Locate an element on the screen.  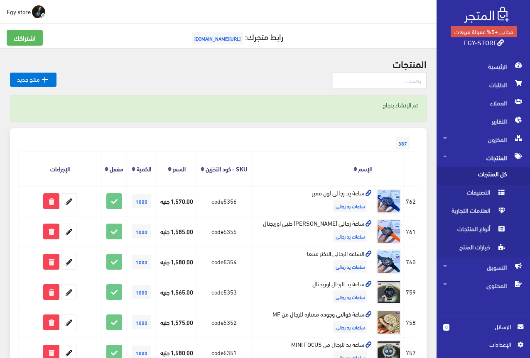
td: 760 is located at coordinates (411, 262).